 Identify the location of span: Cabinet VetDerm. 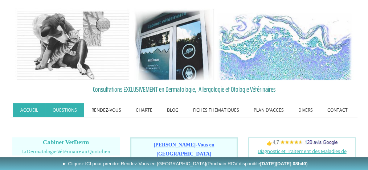
(66, 142).